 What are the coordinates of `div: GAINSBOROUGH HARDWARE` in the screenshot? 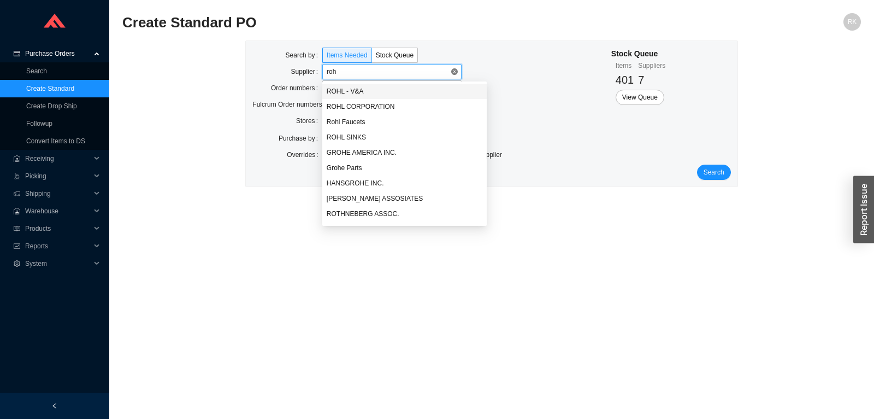 It's located at (405, 229).